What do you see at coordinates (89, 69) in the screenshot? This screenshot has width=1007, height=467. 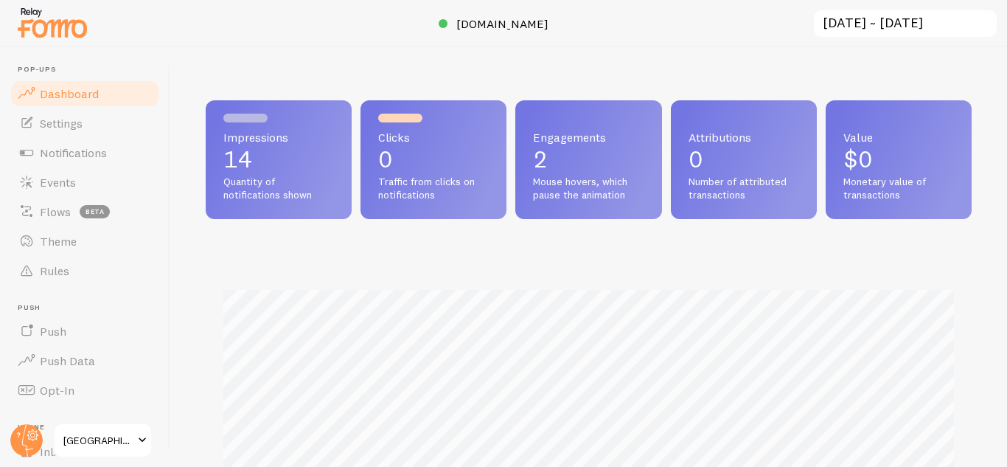 I see `span: Pop-ups` at bounding box center [89, 69].